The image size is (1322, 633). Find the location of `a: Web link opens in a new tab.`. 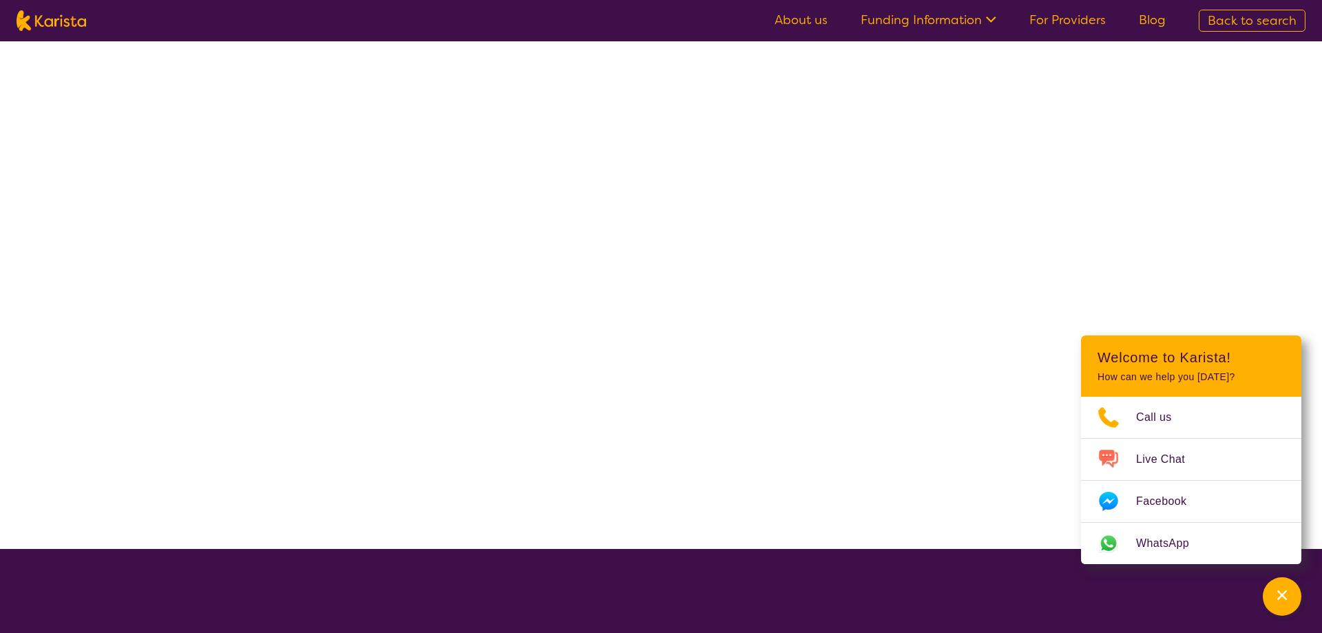

a: Web link opens in a new tab. is located at coordinates (1191, 543).